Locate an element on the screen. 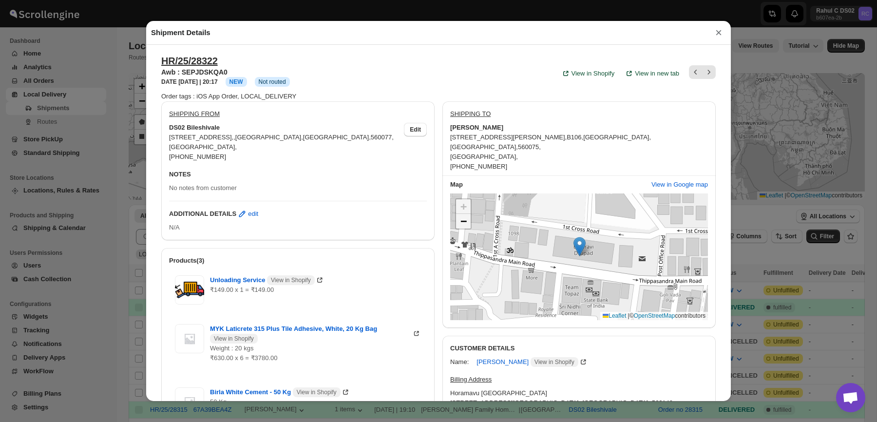 This screenshot has height=422, width=877. button: Previous is located at coordinates (695, 72).